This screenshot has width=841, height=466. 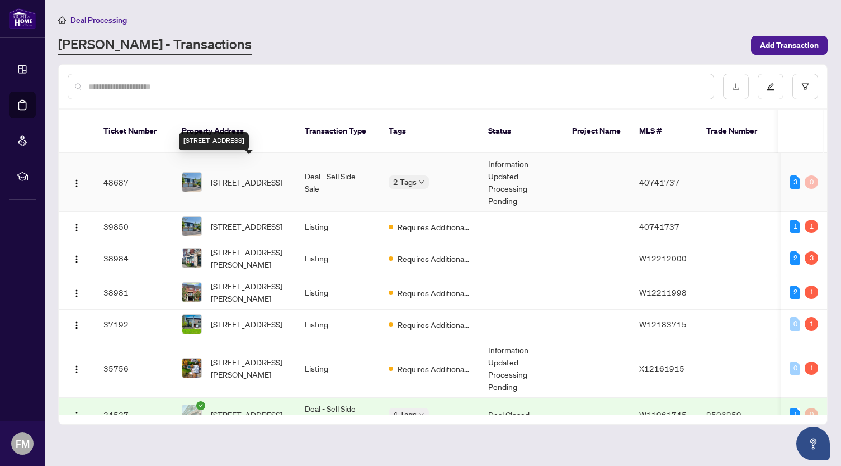 What do you see at coordinates (134, 226) in the screenshot?
I see `td: 39850` at bounding box center [134, 226].